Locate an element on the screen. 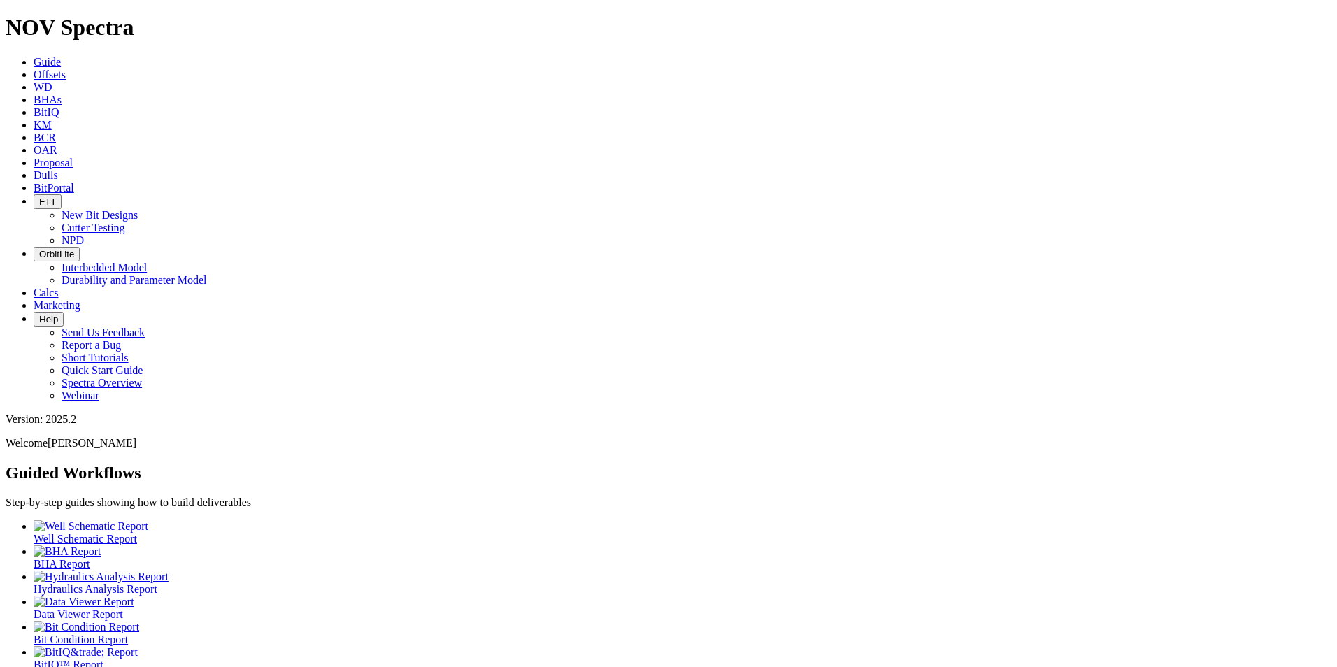 Image resolution: width=1337 pixels, height=667 pixels. span: KM is located at coordinates (43, 124).